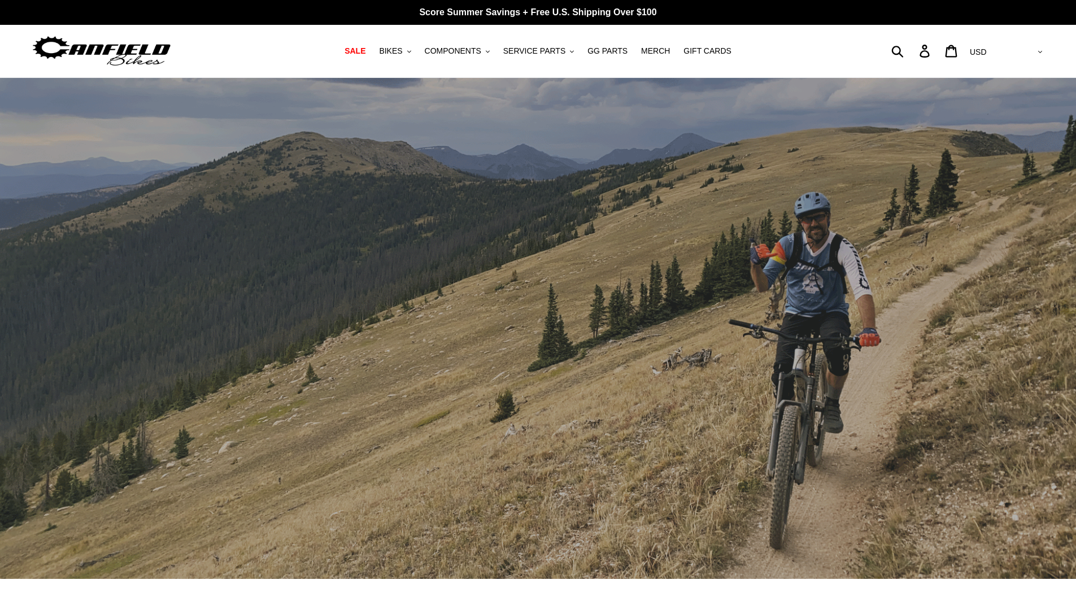  What do you see at coordinates (607, 51) in the screenshot?
I see `a: GG PARTS` at bounding box center [607, 51].